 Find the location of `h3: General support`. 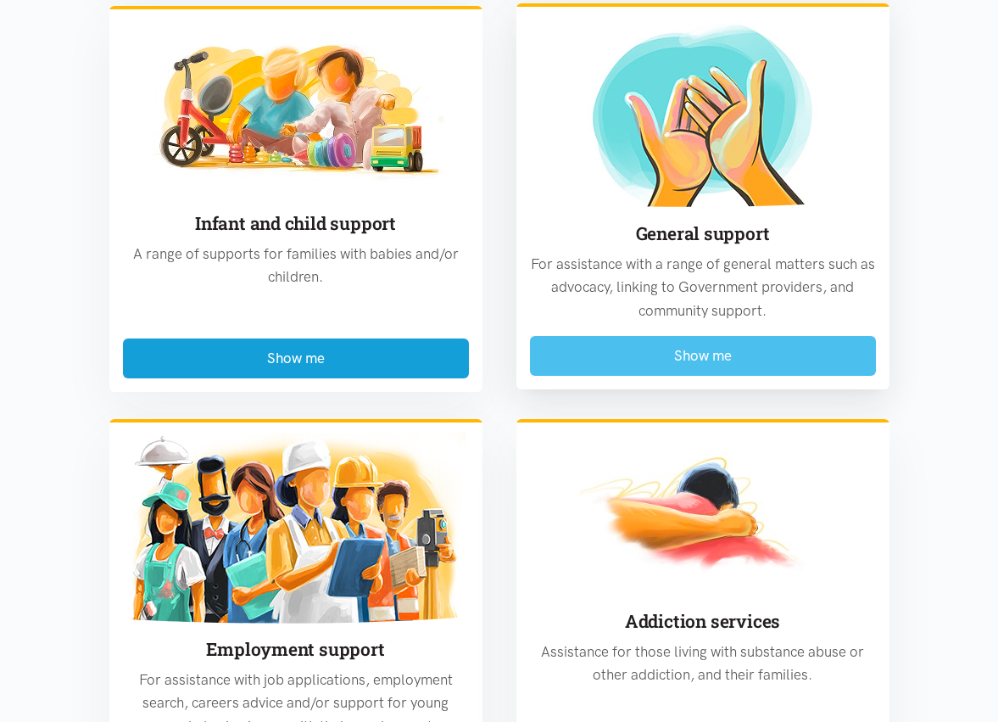

h3: General support is located at coordinates (703, 233).